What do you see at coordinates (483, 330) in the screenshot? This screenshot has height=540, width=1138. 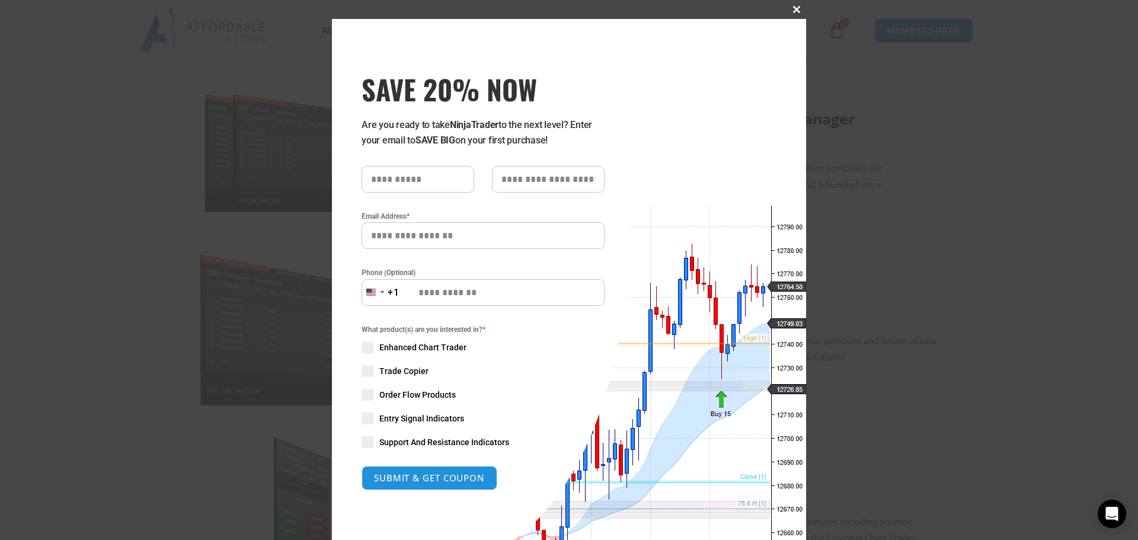 I see `span: What product(s) are you interested in?` at bounding box center [483, 330].